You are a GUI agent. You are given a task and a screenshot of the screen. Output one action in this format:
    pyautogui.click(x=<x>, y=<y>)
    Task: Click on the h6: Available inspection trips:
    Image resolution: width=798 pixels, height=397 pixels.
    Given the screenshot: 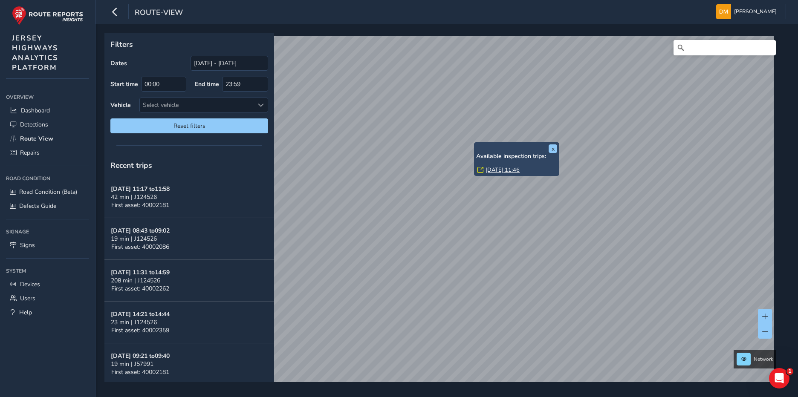 What is the action you would take?
    pyautogui.click(x=517, y=156)
    